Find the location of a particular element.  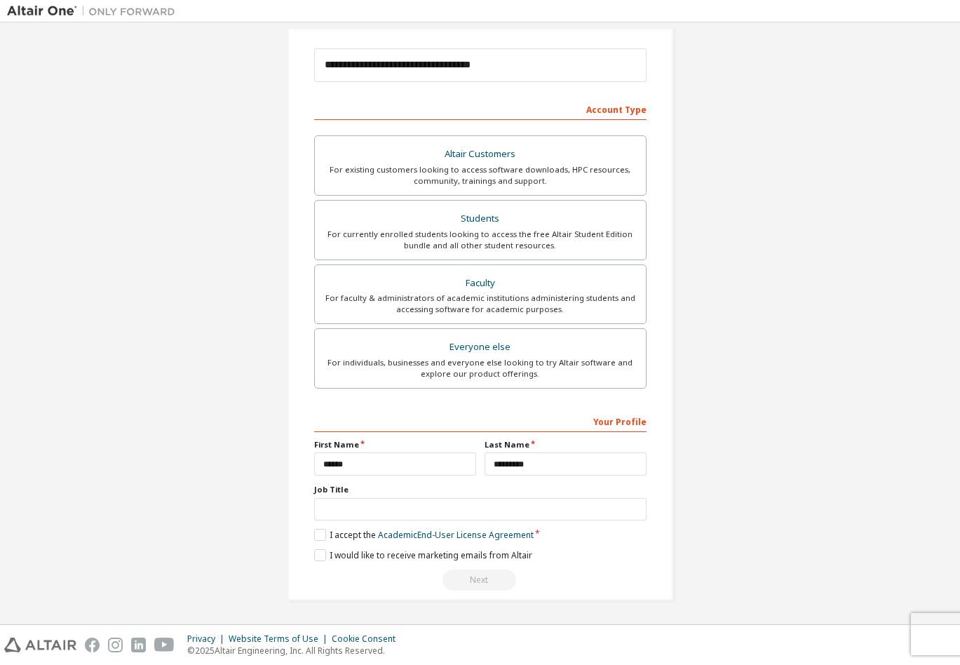

img: linkedin.svg is located at coordinates (138, 644).